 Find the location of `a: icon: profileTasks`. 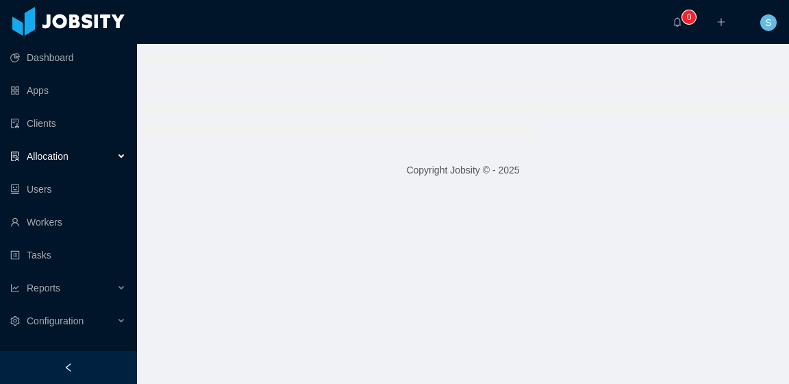

a: icon: profileTasks is located at coordinates (68, 255).